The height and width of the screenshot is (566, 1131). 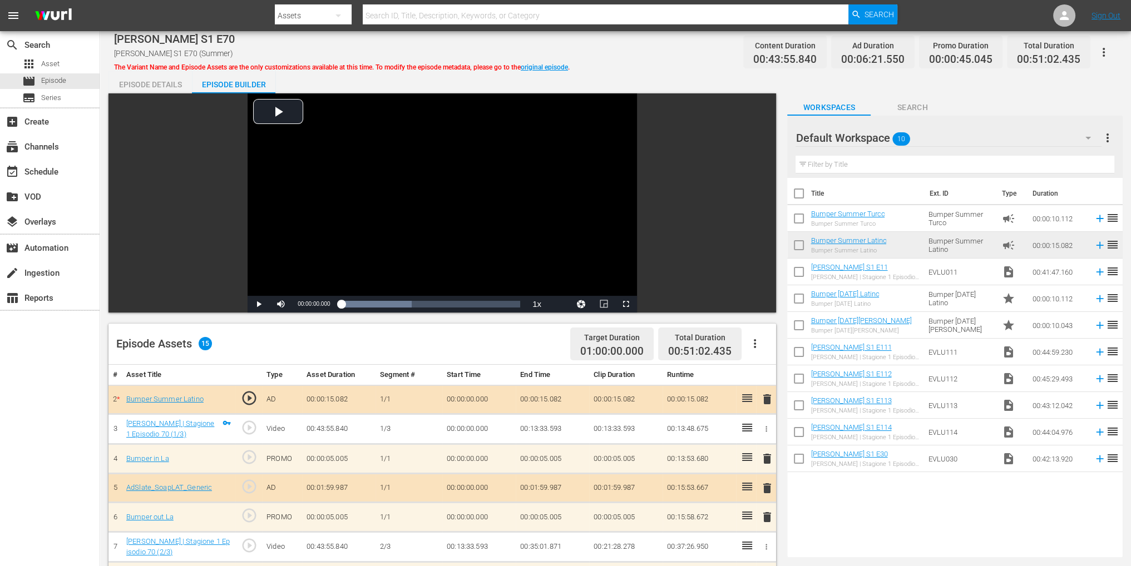 I want to click on td: EVLU113, so click(x=960, y=405).